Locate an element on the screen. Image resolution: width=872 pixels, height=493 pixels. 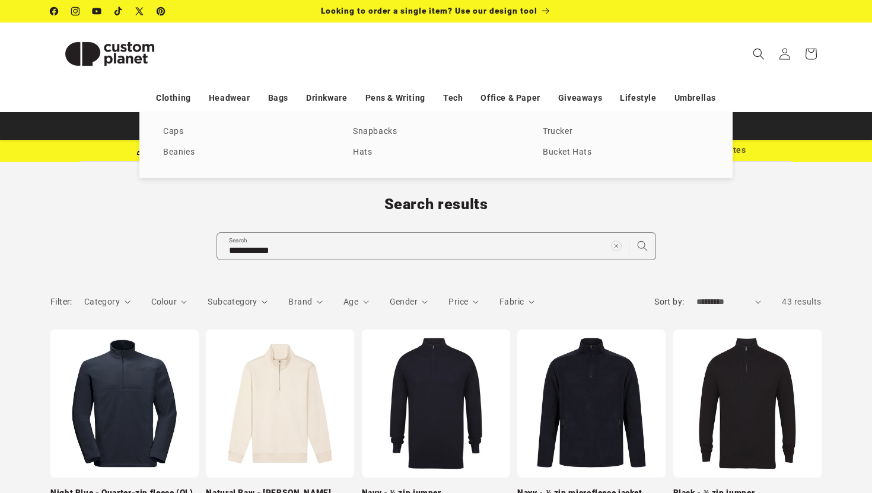
summary: Search is located at coordinates (759, 54).